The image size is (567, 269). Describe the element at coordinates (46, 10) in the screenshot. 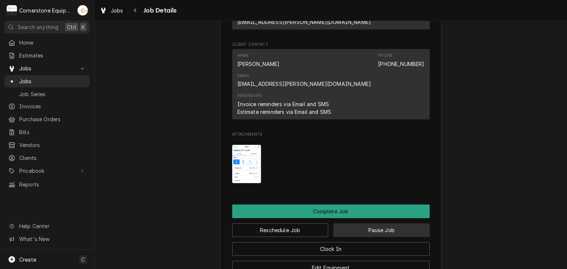

I see `div: Cornerstone Equipment Repair, LLC` at that location.